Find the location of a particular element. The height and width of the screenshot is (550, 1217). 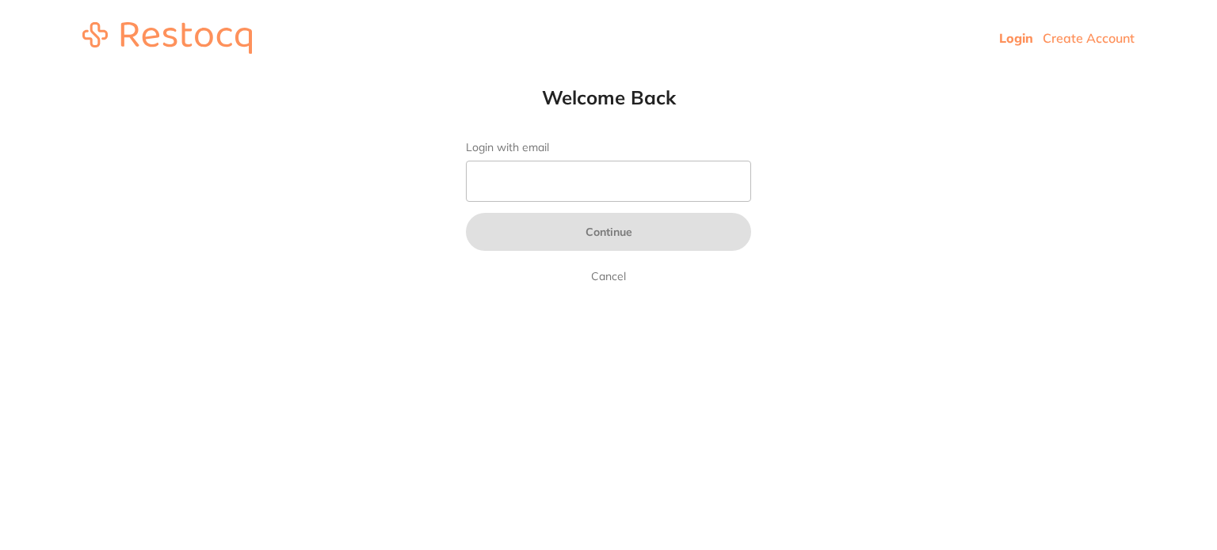

h1: Welcome Back is located at coordinates (608, 97).